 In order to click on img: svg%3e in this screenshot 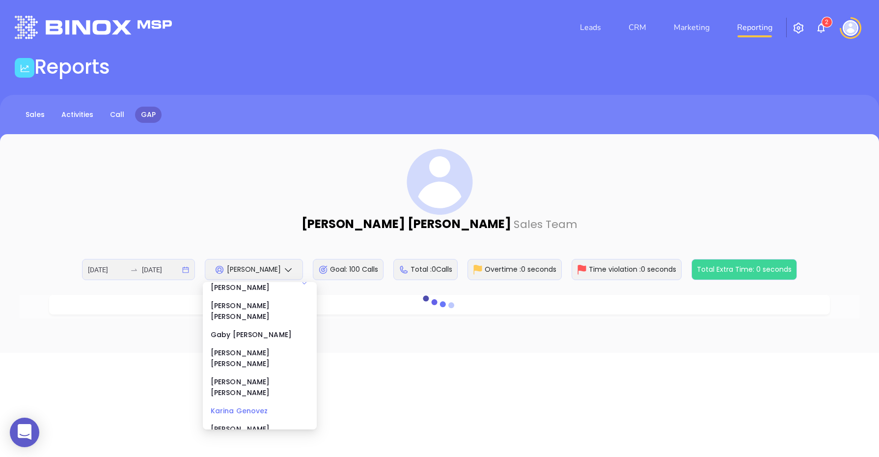, I will do `click(439, 182)`.